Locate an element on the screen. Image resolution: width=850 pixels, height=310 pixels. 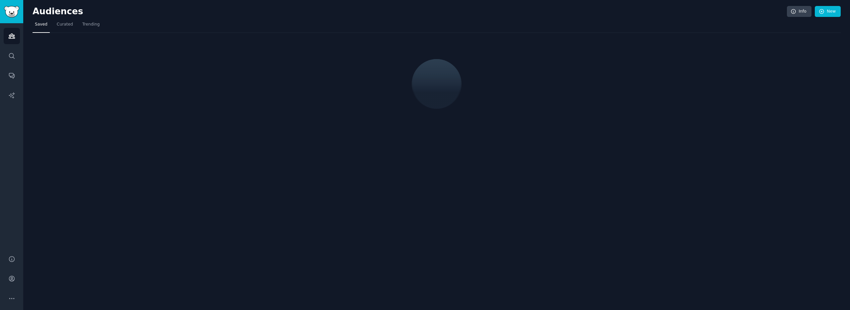
img: GummySearch logo is located at coordinates (12, 12).